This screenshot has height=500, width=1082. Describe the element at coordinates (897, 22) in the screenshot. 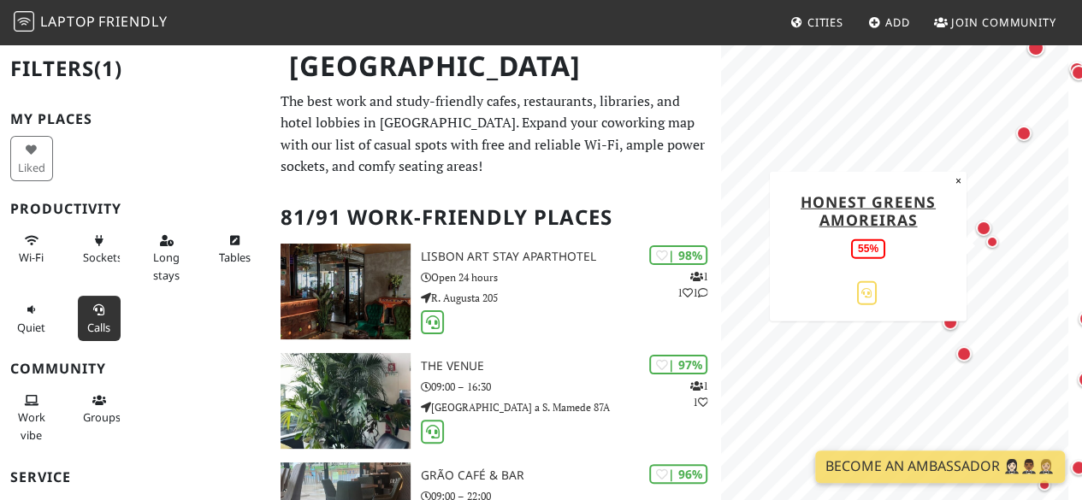

I see `span: Add` at that location.